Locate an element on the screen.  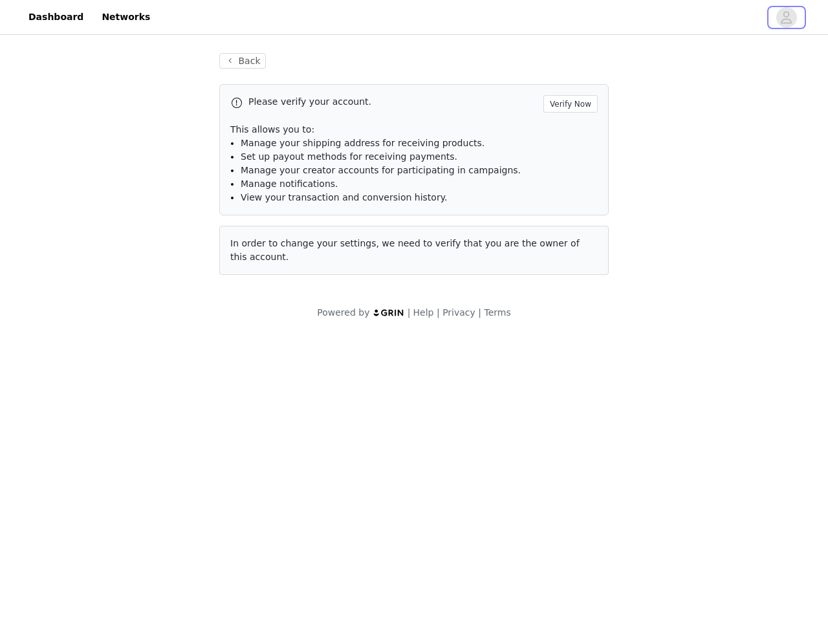
span: Manage your shipping address for receiving products. is located at coordinates (362, 143).